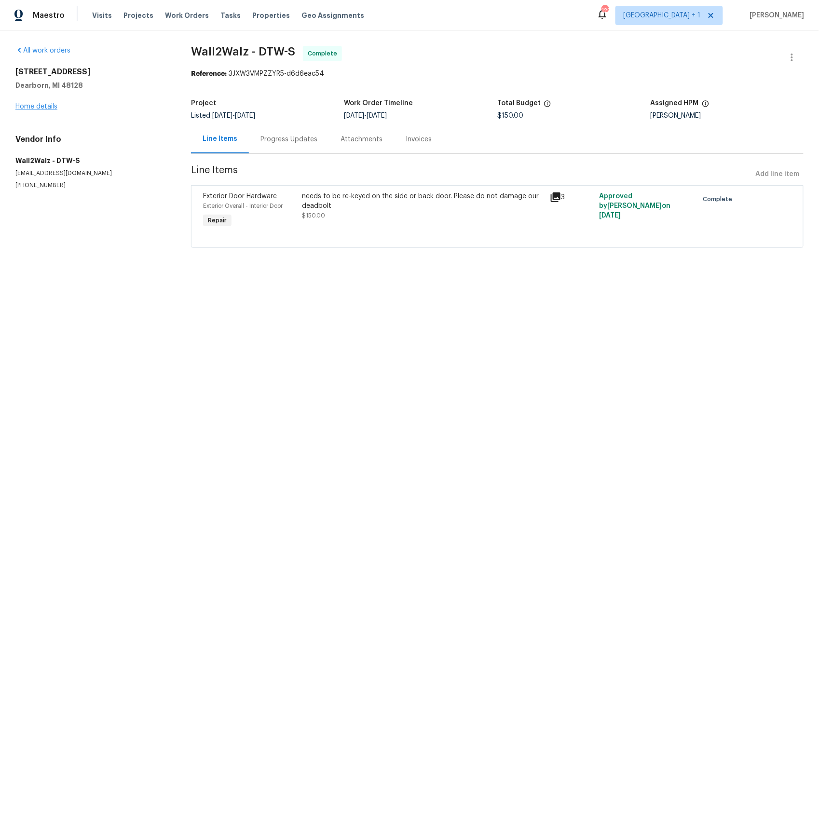  What do you see at coordinates (471, 174) in the screenshot?
I see `span: Line Items` at bounding box center [471, 174].